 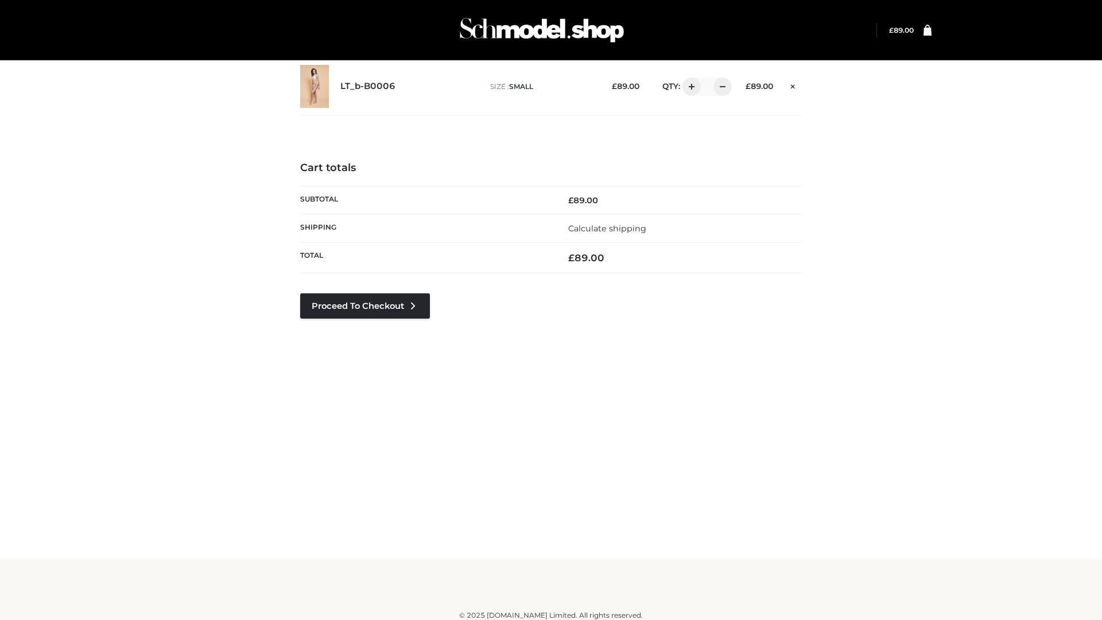 I want to click on th: Total, so click(x=425, y=258).